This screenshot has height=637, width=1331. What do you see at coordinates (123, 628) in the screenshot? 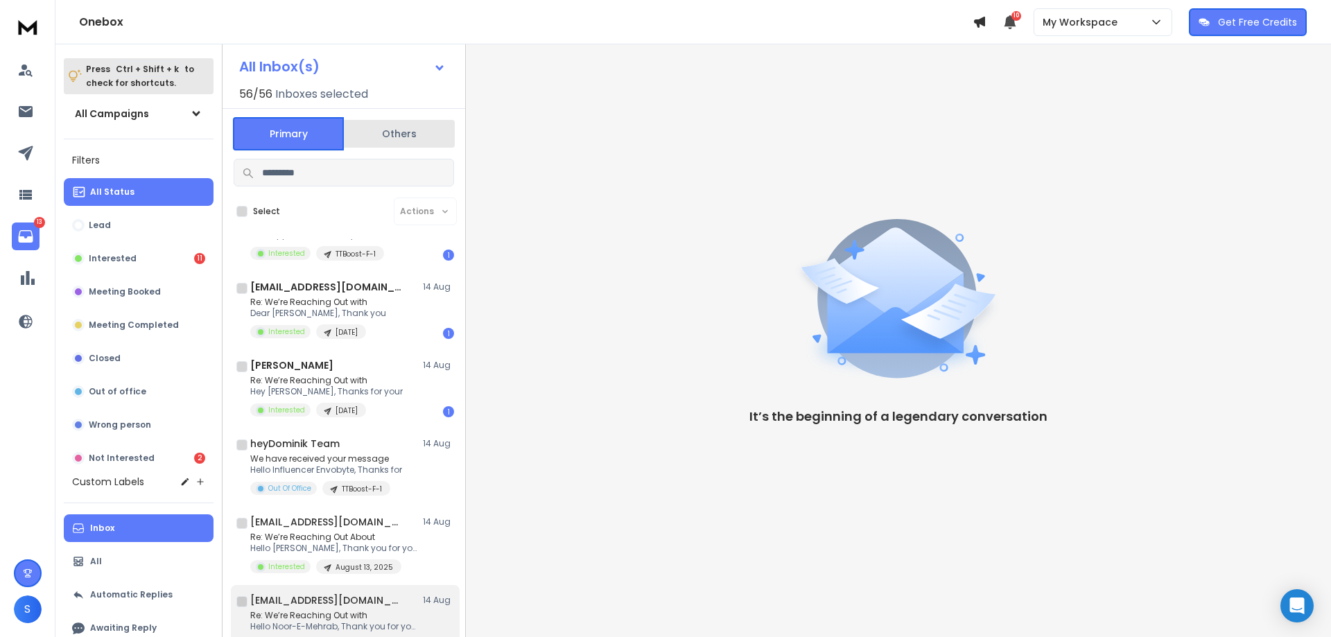
I see `p: Awaiting Reply` at bounding box center [123, 628].